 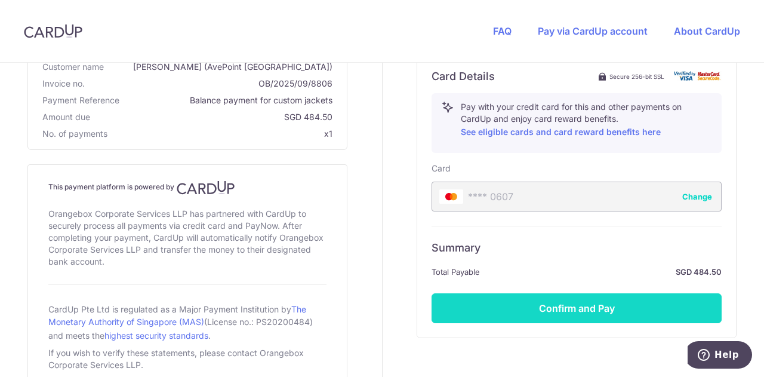 What do you see at coordinates (214, 117) in the screenshot?
I see `span: SGD 484.50` at bounding box center [214, 117].